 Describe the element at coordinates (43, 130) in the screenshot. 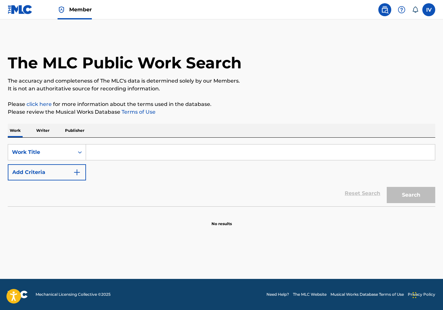

I see `p: Writer` at that location.